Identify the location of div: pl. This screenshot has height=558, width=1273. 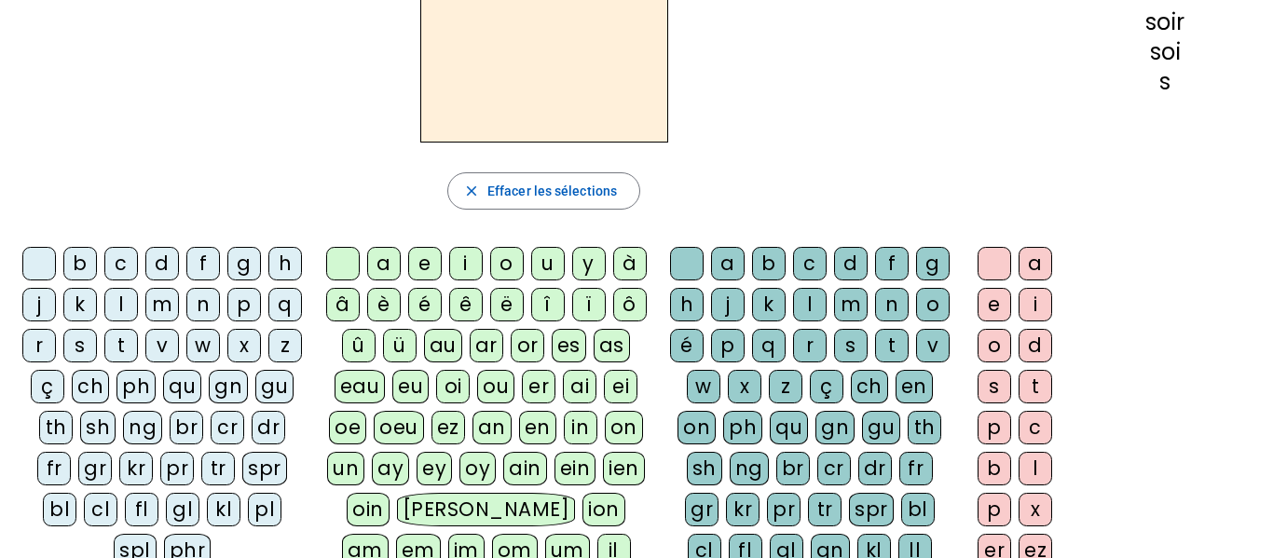
(265, 510).